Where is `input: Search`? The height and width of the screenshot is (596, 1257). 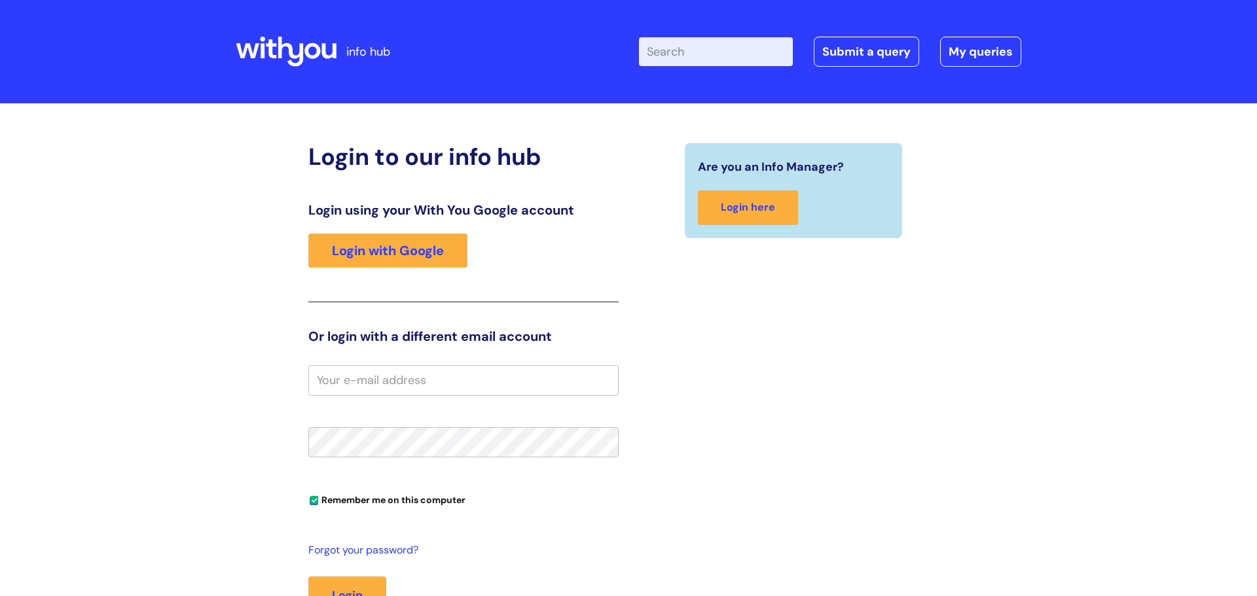 input: Search is located at coordinates (716, 52).